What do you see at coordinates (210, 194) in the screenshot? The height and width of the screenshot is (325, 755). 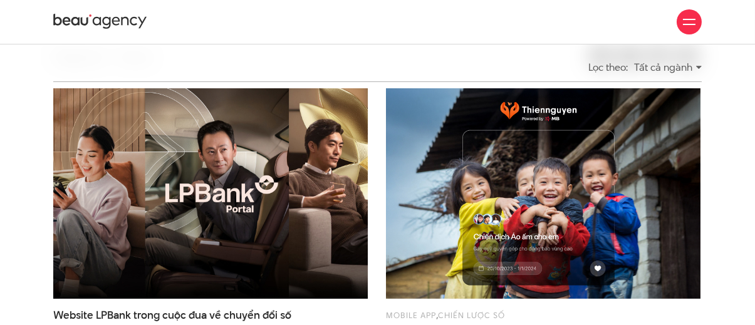 I see `img: LPBank portal` at bounding box center [210, 194].